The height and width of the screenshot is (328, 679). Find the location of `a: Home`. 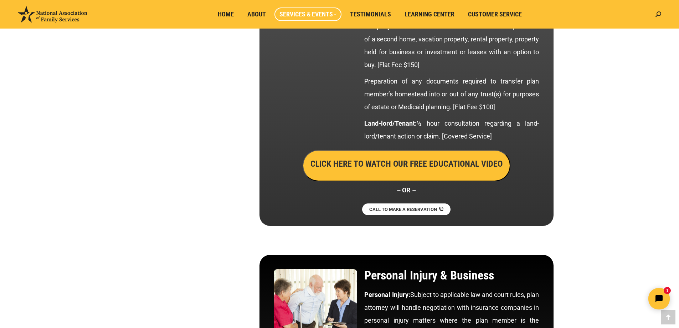

a: Home is located at coordinates (226, 14).